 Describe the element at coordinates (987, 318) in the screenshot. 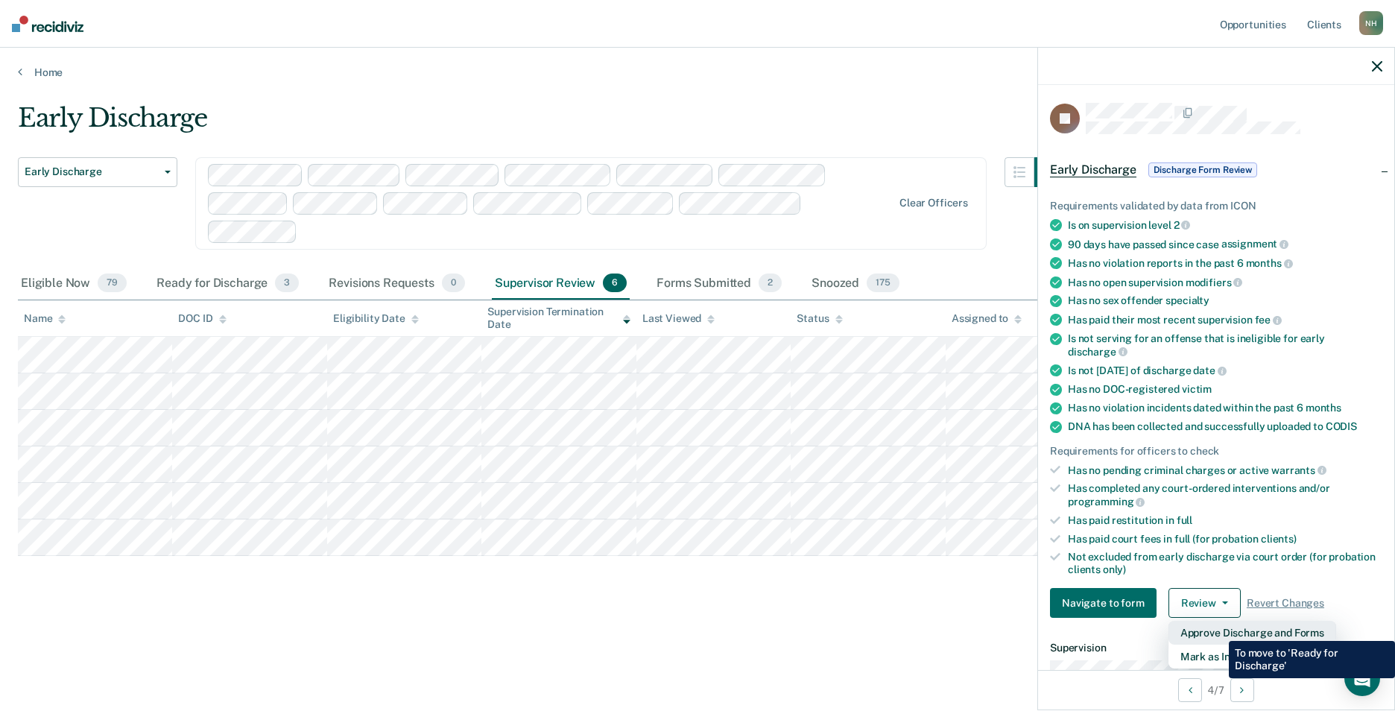

I see `div: Assigned to` at that location.